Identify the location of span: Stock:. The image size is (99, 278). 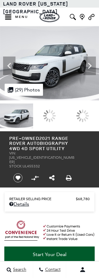
(16, 166).